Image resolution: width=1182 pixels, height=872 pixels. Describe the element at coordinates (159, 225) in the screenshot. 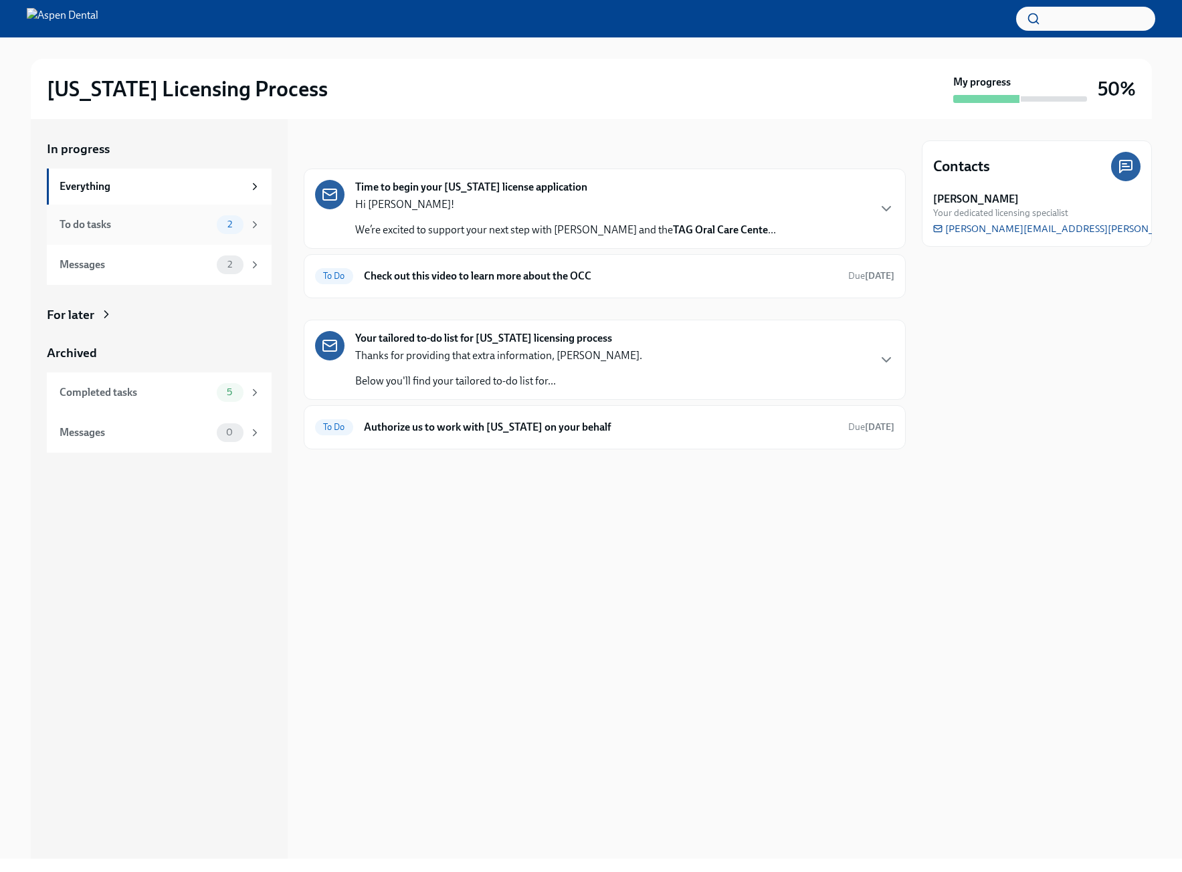

I see `a: To do tasks2` at that location.